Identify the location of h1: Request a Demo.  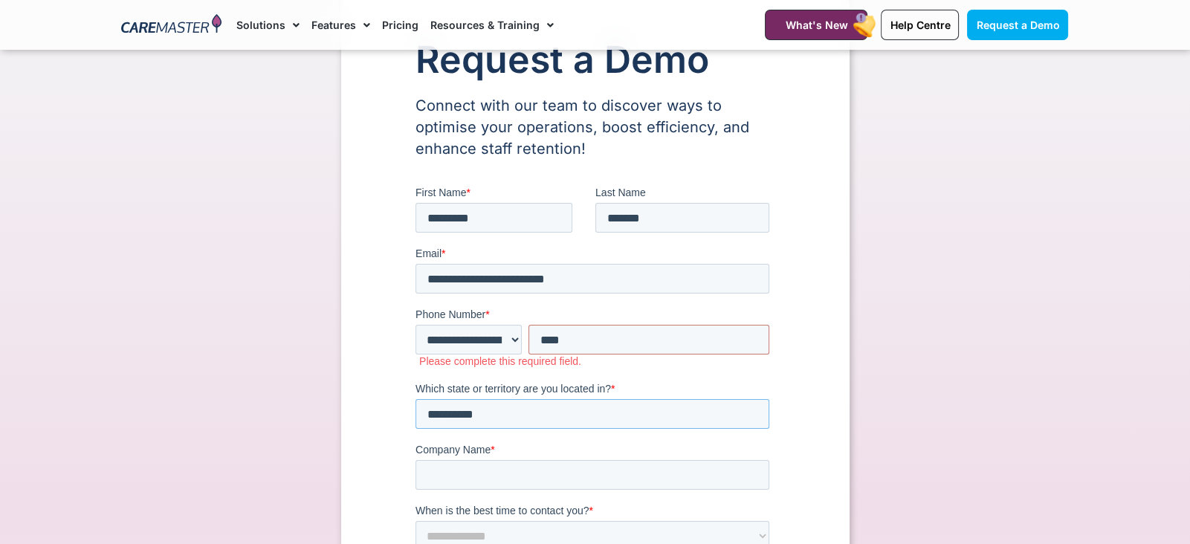
(595, 59).